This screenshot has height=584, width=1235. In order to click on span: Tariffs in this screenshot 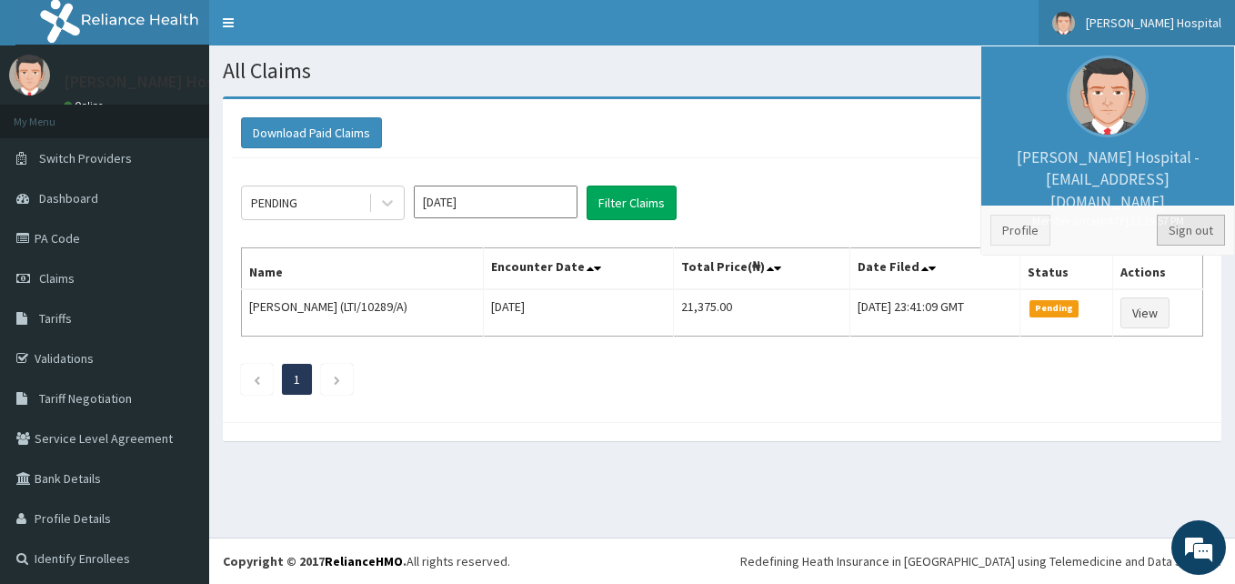, I will do `click(55, 318)`.